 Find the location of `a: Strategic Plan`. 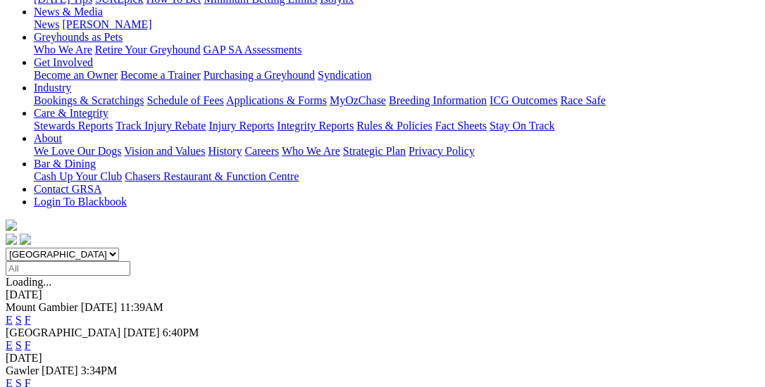

a: Strategic Plan is located at coordinates (374, 151).